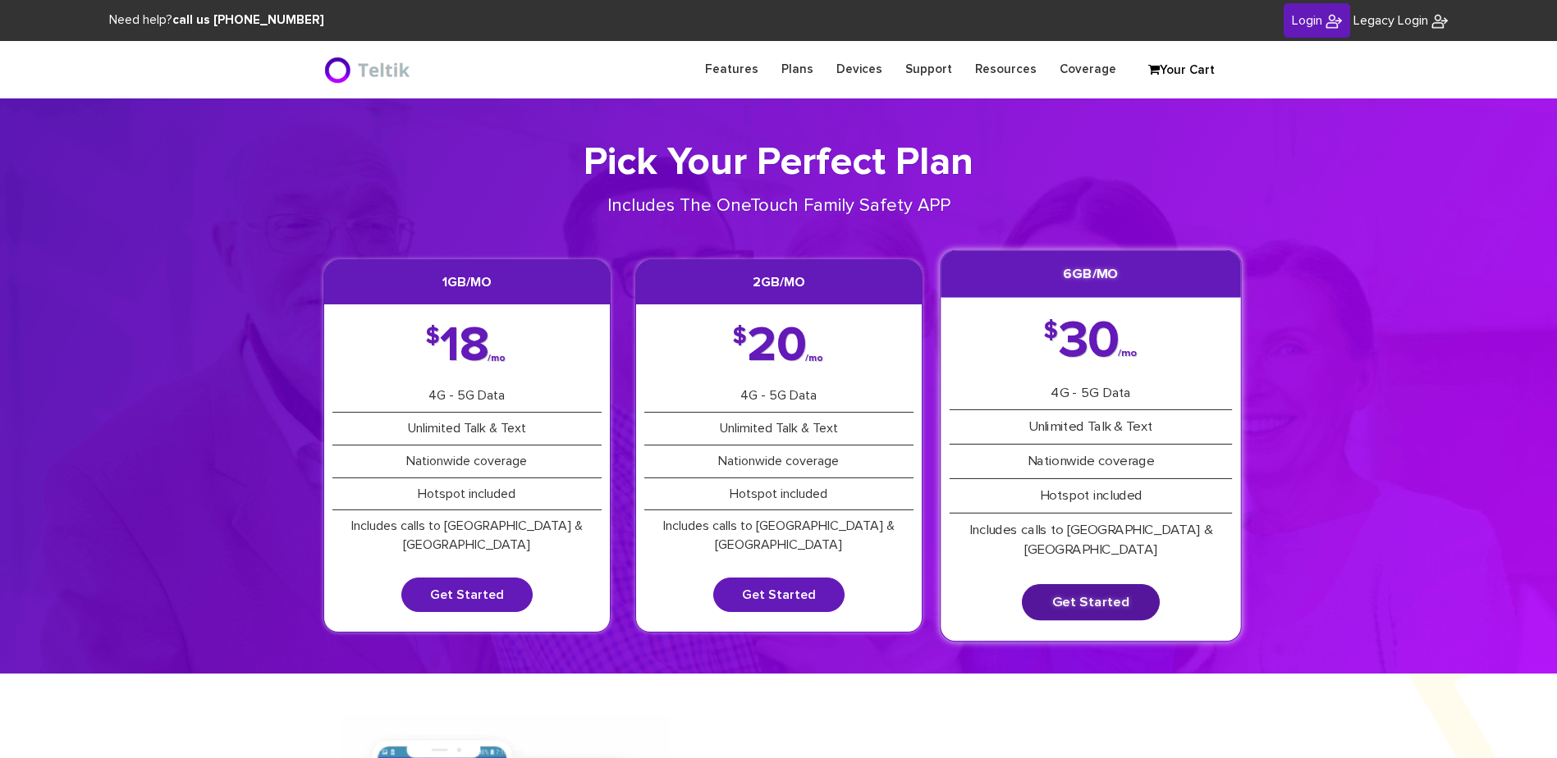  Describe the element at coordinates (1005, 69) in the screenshot. I see `a: Resources` at that location.